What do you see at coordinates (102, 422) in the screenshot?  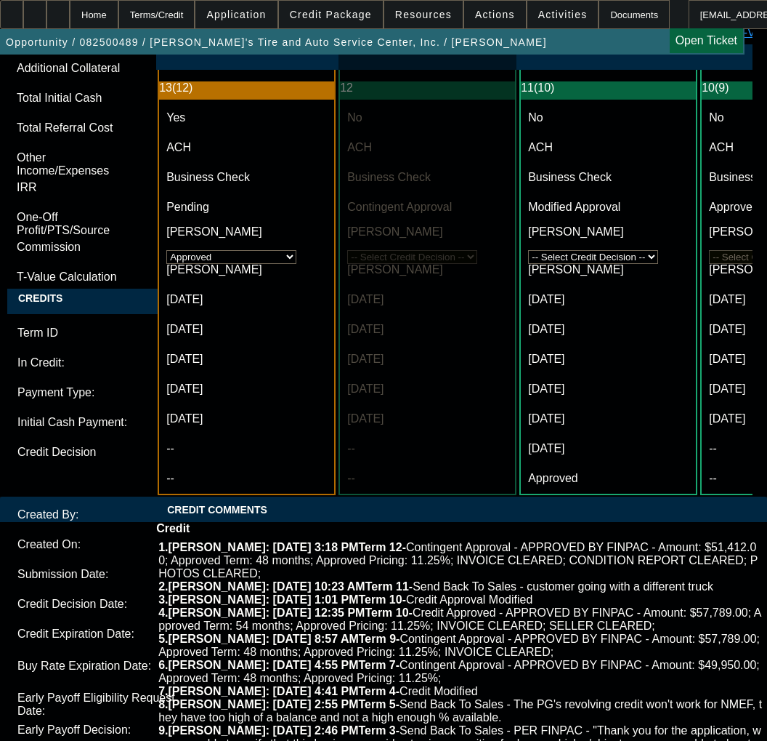 I see `p: Initial Cash Payment:` at bounding box center [102, 422].